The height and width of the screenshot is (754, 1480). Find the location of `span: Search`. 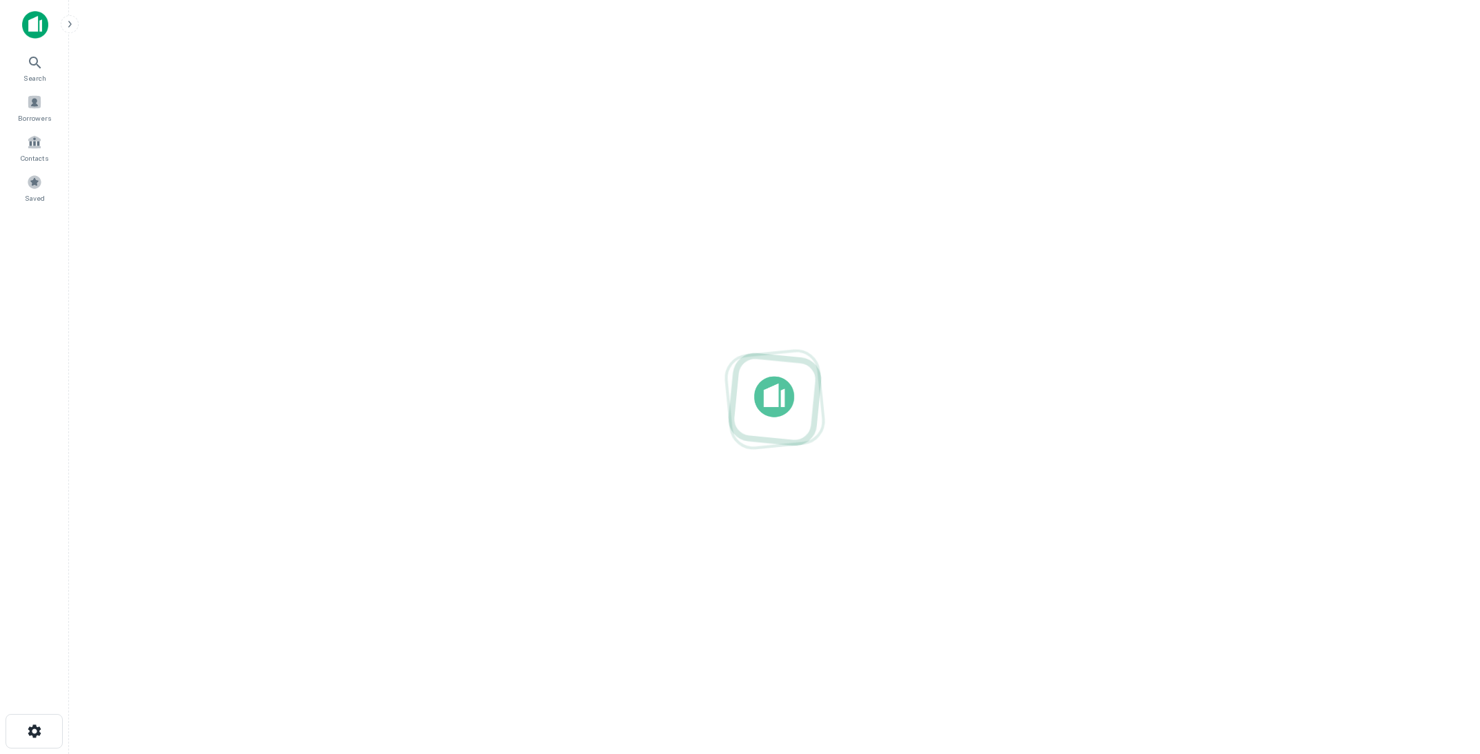

span: Search is located at coordinates (35, 78).